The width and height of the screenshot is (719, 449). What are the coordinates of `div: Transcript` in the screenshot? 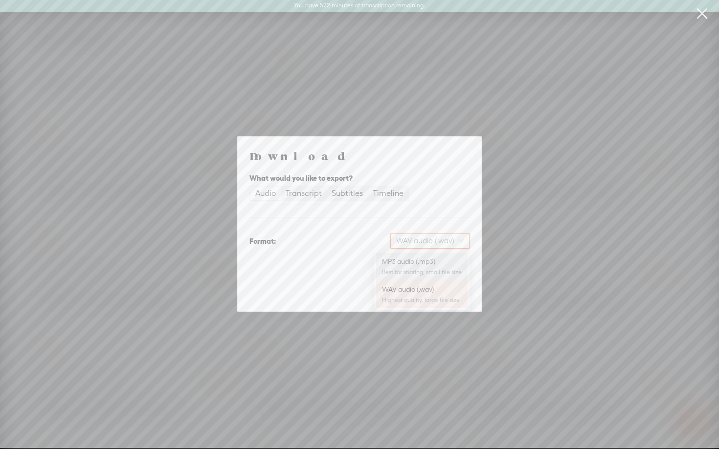 It's located at (304, 194).